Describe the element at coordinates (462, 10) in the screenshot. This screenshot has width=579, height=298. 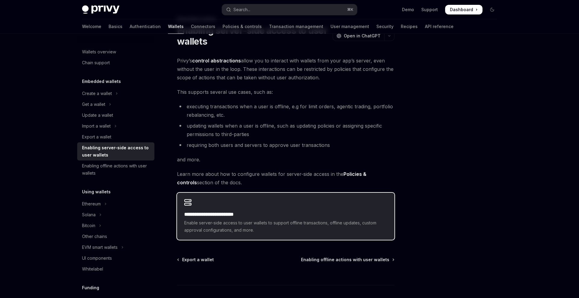
I see `span: Dashboard` at that location.